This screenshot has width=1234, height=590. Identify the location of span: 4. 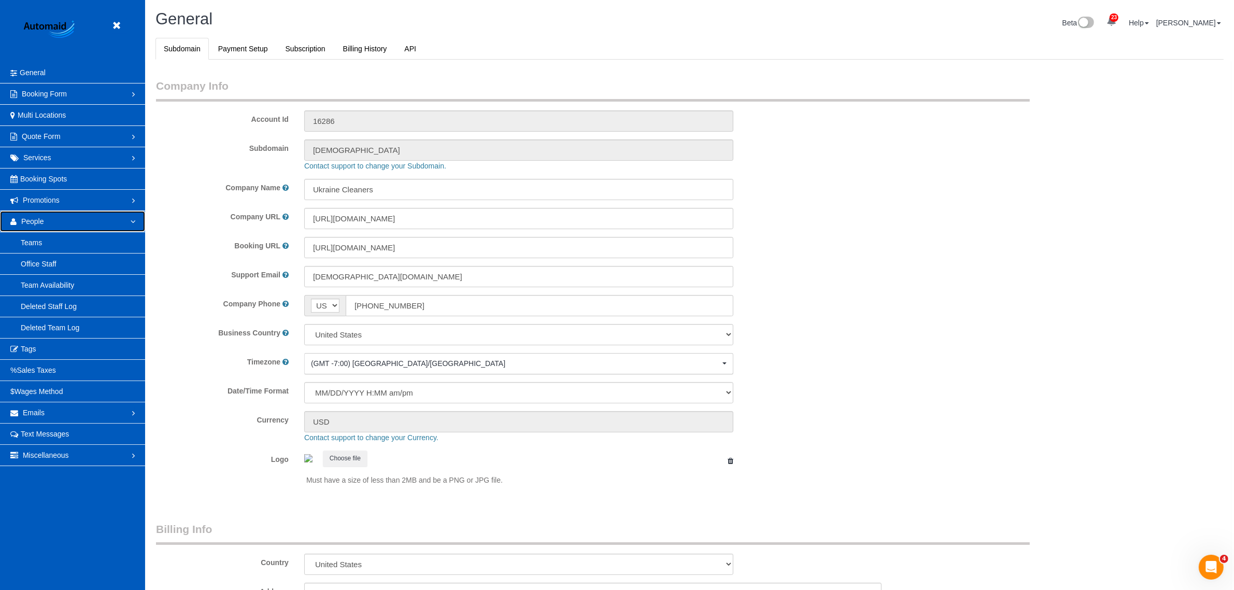
(1225, 559).